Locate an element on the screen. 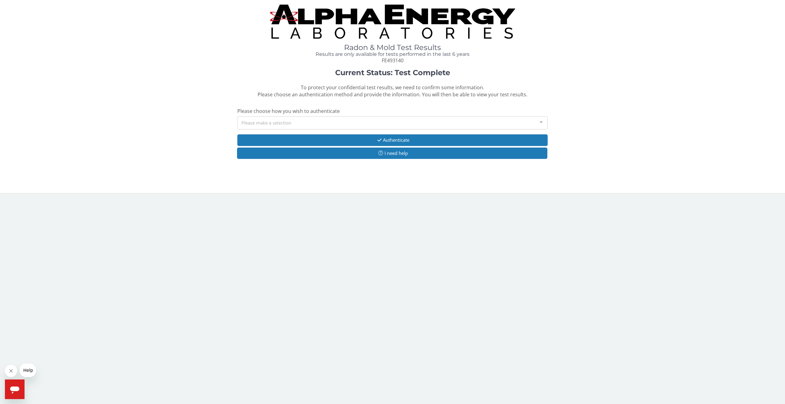 Image resolution: width=785 pixels, height=404 pixels. span: Please choose how you wish to authenticate is located at coordinates (289, 111).